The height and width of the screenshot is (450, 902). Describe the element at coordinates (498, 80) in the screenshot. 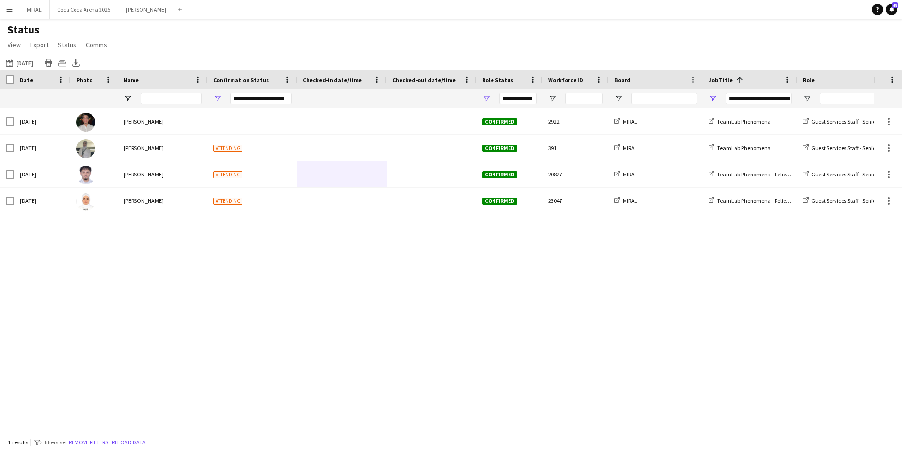

I see `span: Role Status` at that location.